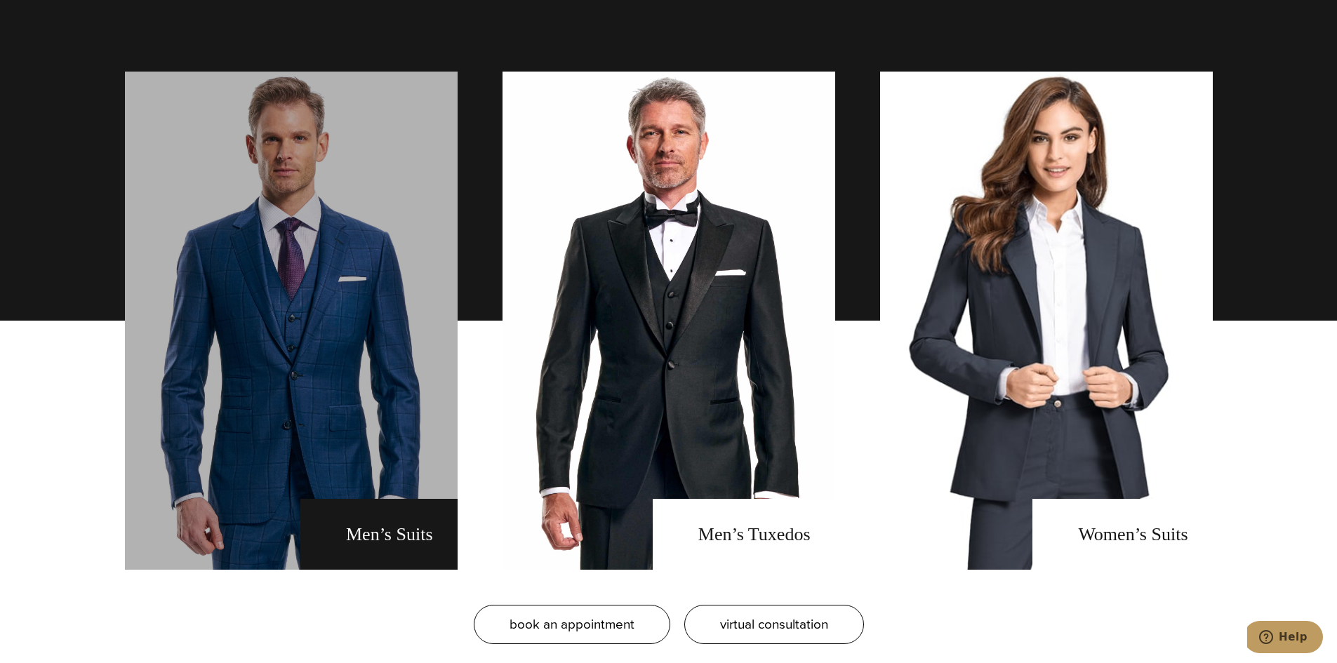 This screenshot has height=663, width=1337. Describe the element at coordinates (774, 625) in the screenshot. I see `a: virtual consultation` at that location.